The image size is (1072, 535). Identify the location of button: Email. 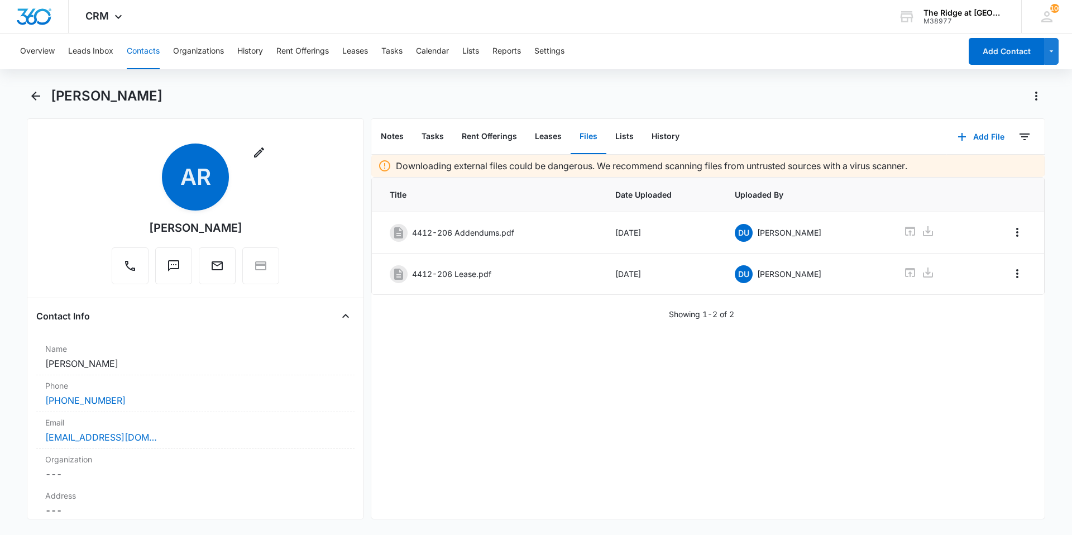
(217, 266).